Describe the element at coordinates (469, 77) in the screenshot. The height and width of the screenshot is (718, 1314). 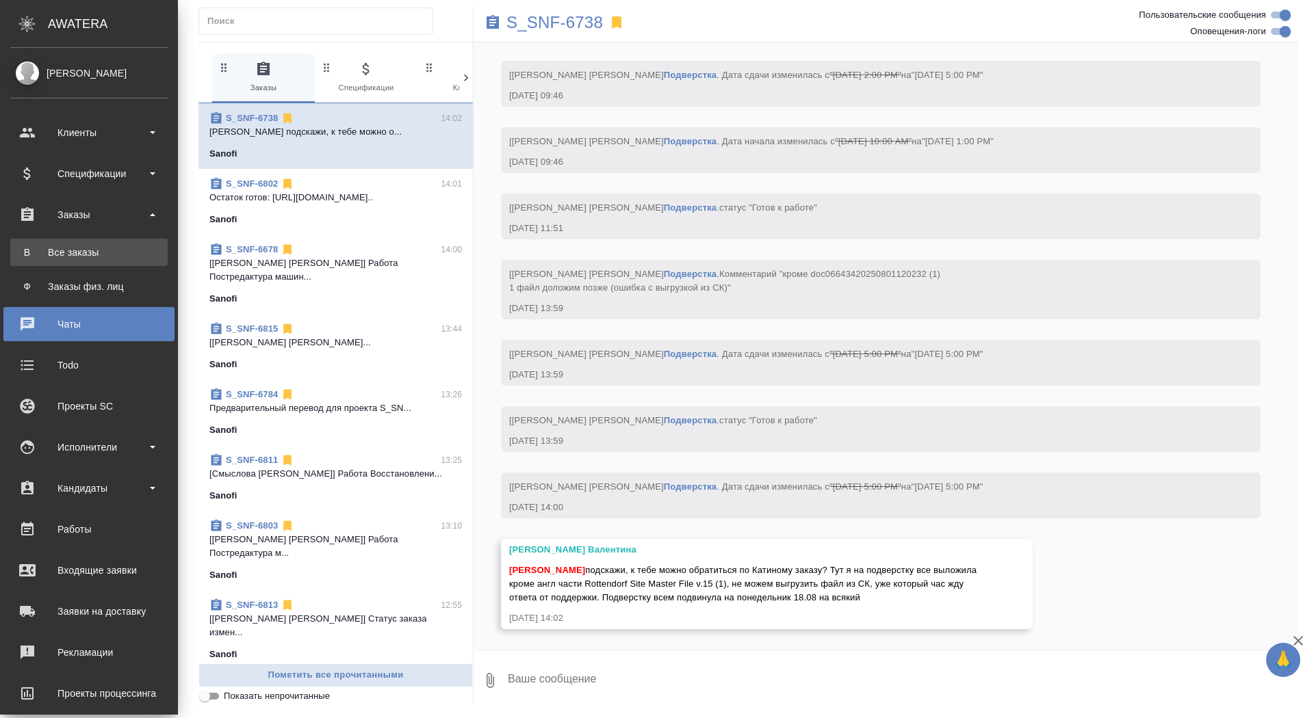
I see `span: Клиенты` at that location.